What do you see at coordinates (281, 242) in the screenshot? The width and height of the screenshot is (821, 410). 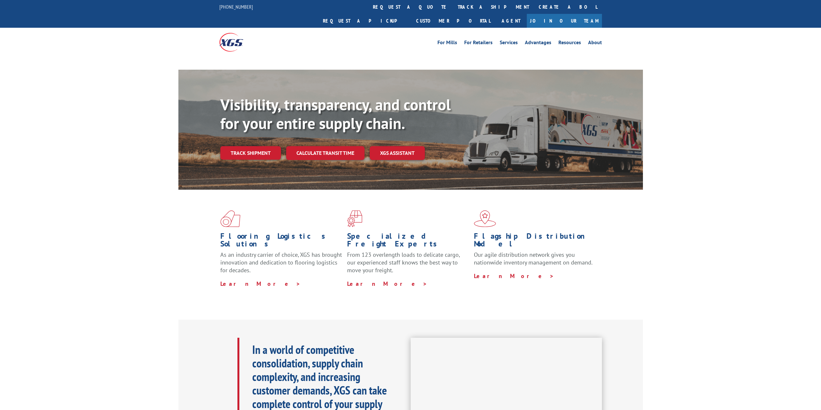 I see `h1: Flooring Logistics Solutions` at bounding box center [281, 242].